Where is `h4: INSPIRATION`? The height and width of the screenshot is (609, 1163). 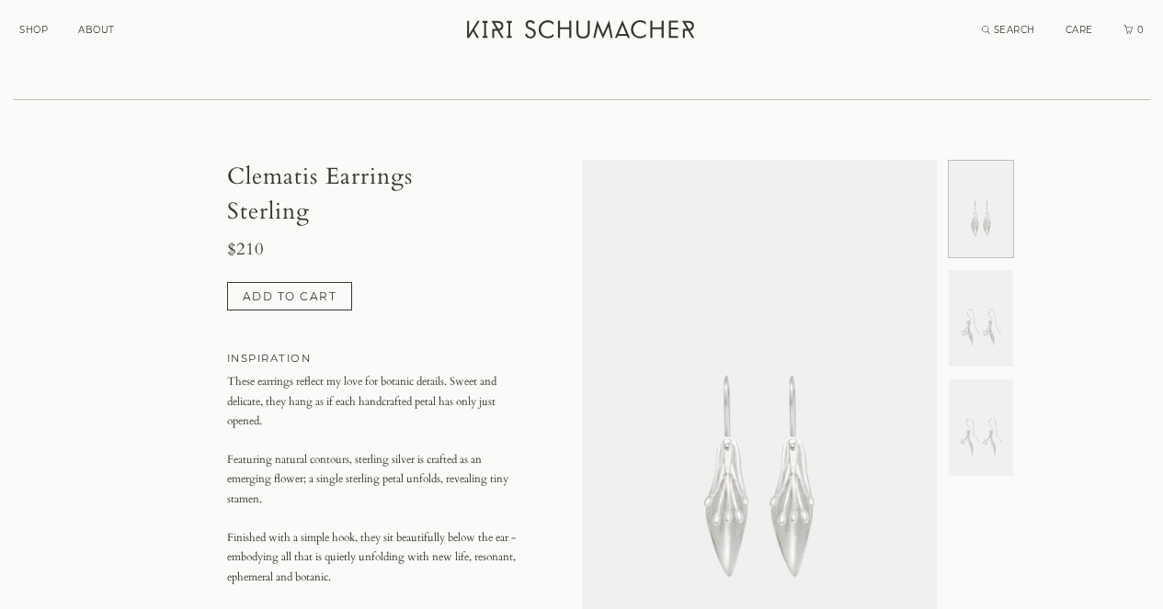
h4: INSPIRATION is located at coordinates (376, 358).